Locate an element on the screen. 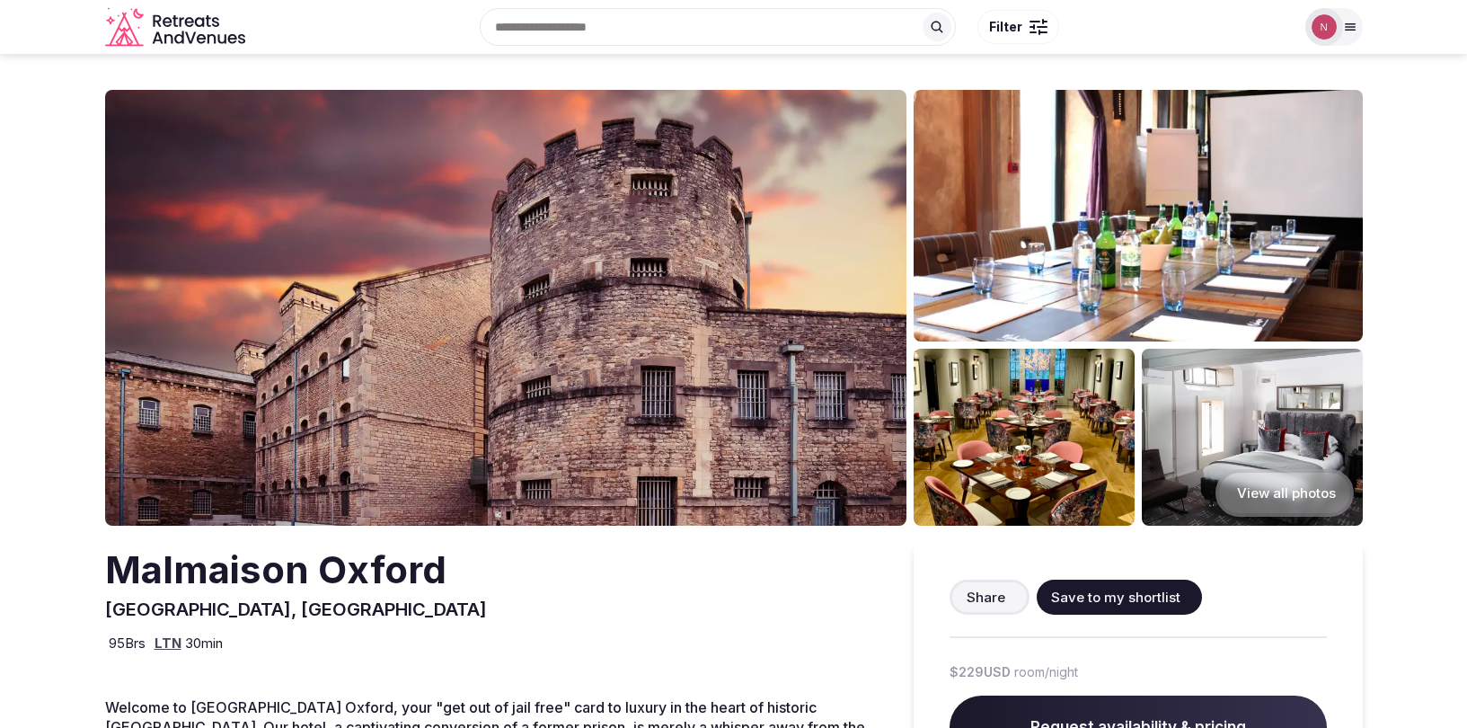 The height and width of the screenshot is (728, 1467). button: Save to my shortlist is located at coordinates (1120, 597).